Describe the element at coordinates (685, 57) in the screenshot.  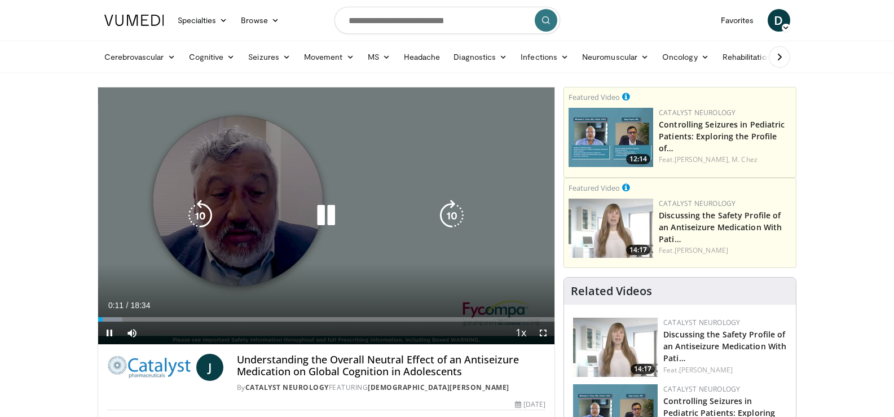
I see `a: Oncology` at that location.